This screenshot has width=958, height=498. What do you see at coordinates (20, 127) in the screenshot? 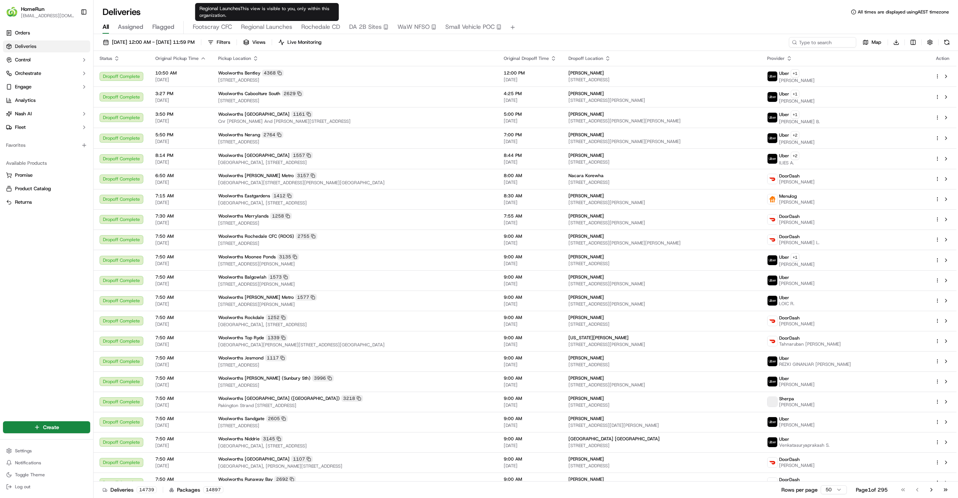
I see `span: Fleet` at bounding box center [20, 127].